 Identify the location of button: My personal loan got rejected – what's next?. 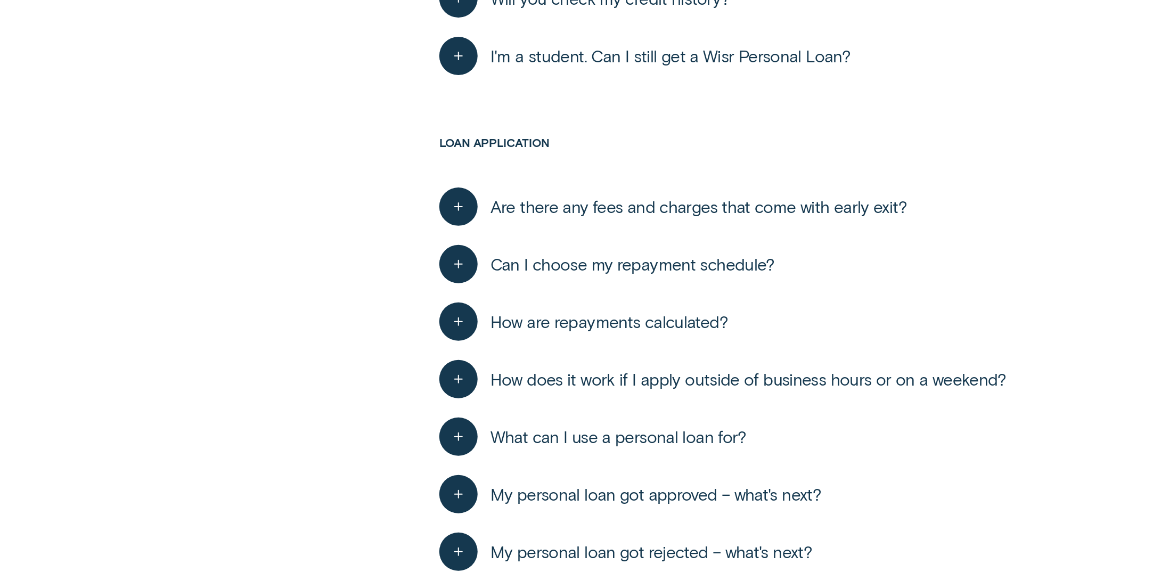
(626, 552).